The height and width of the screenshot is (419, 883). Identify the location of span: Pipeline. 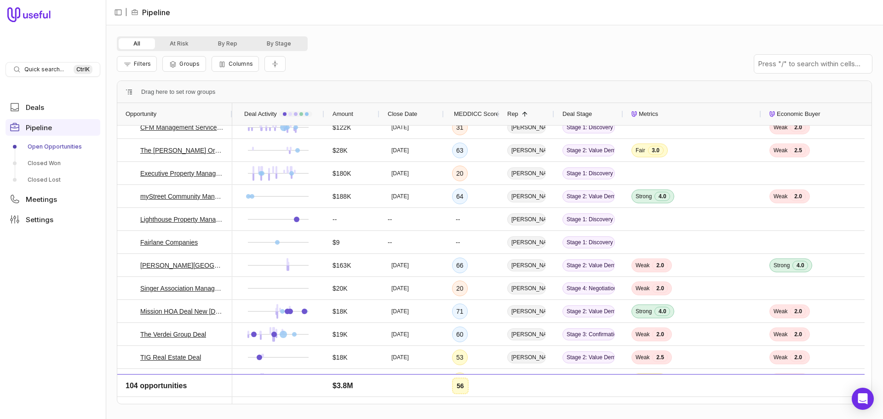
(39, 127).